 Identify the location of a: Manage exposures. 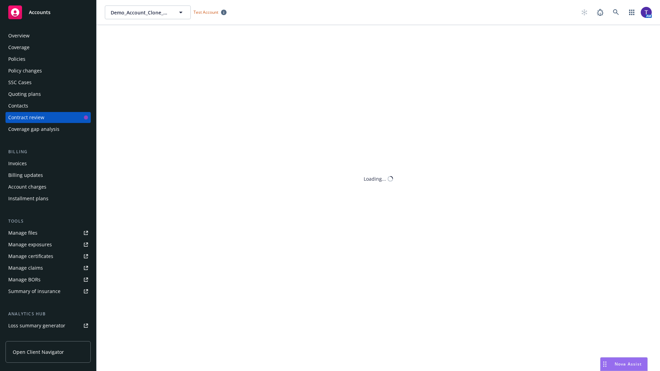
(48, 245).